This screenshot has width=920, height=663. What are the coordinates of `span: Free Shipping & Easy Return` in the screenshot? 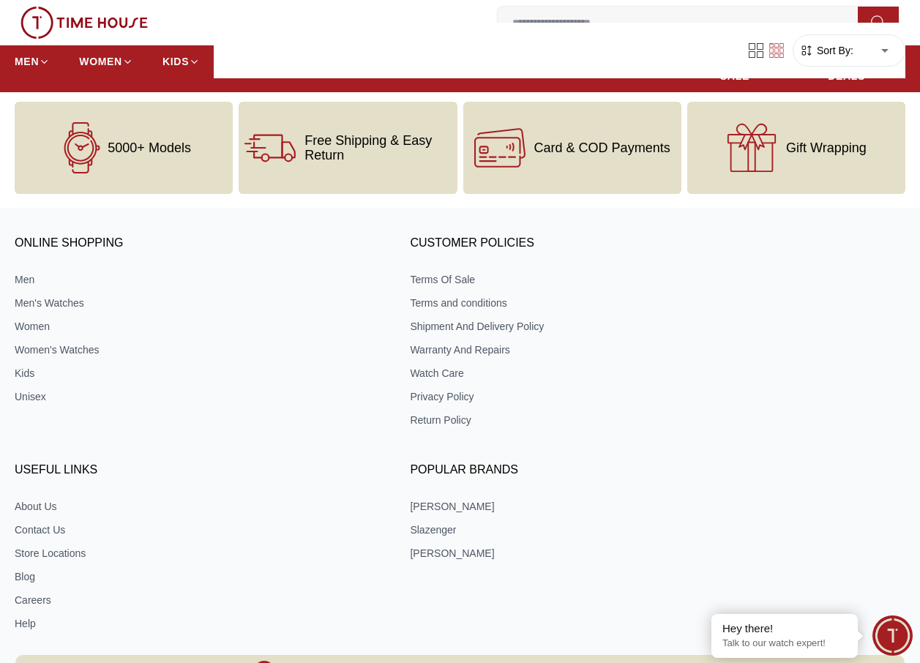 It's located at (378, 148).